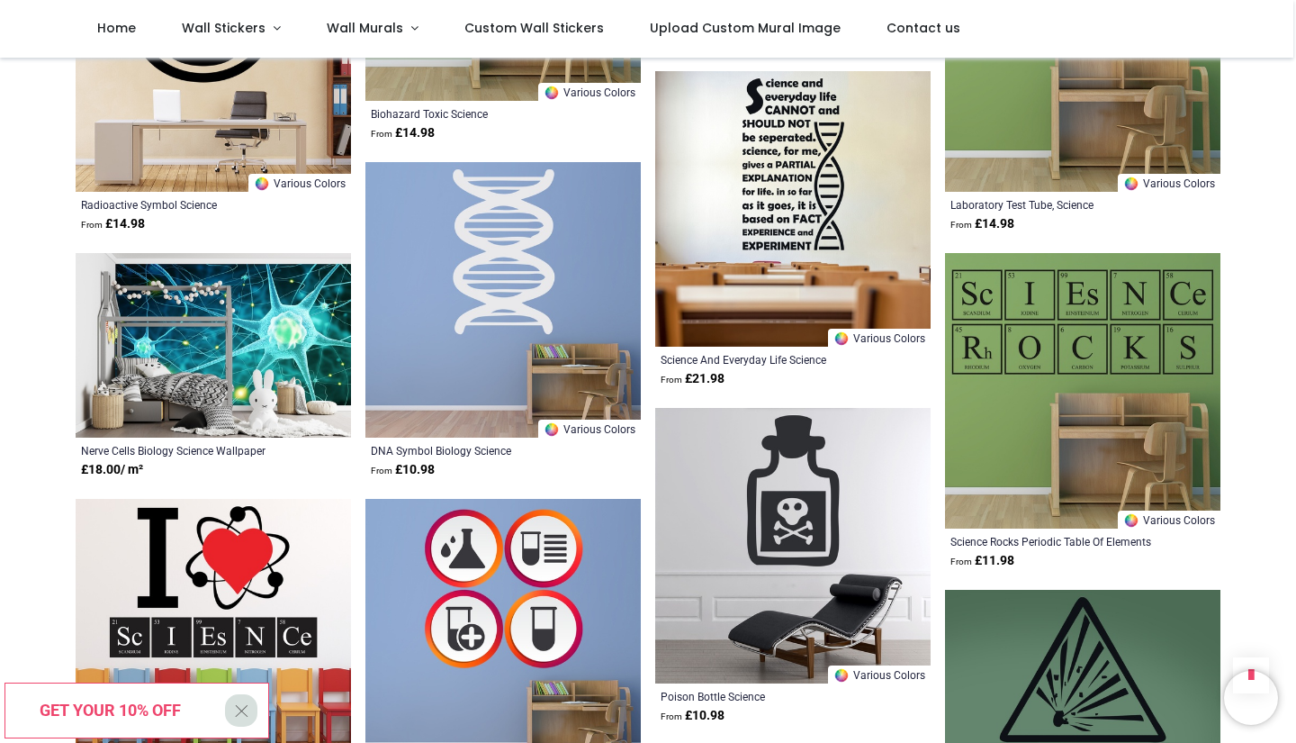 Image resolution: width=1296 pixels, height=743 pixels. What do you see at coordinates (112, 470) in the screenshot?
I see `strong: £ 18.00 / m²` at bounding box center [112, 470].